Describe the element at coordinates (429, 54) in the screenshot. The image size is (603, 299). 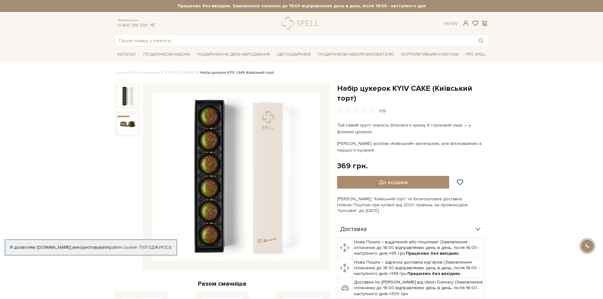
I see `a: Корпоративним клієнтам` at that location.